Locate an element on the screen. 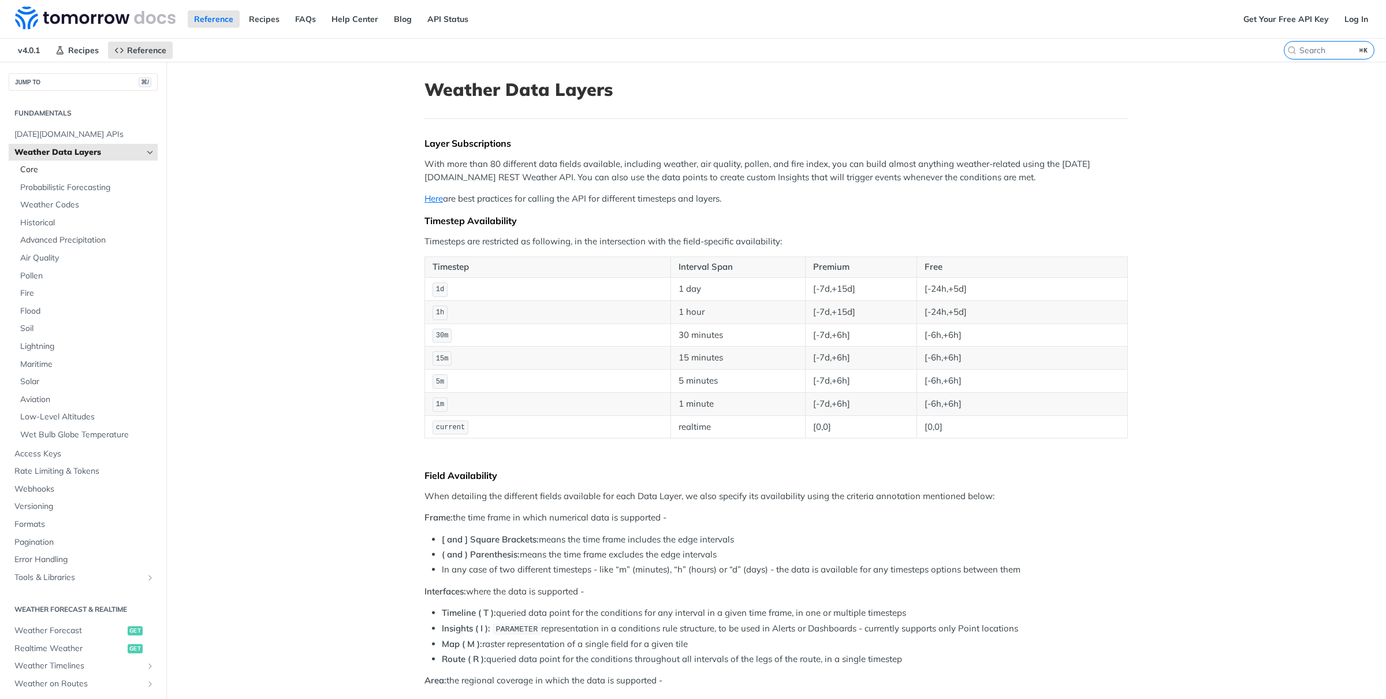  a: Core is located at coordinates (86, 170).